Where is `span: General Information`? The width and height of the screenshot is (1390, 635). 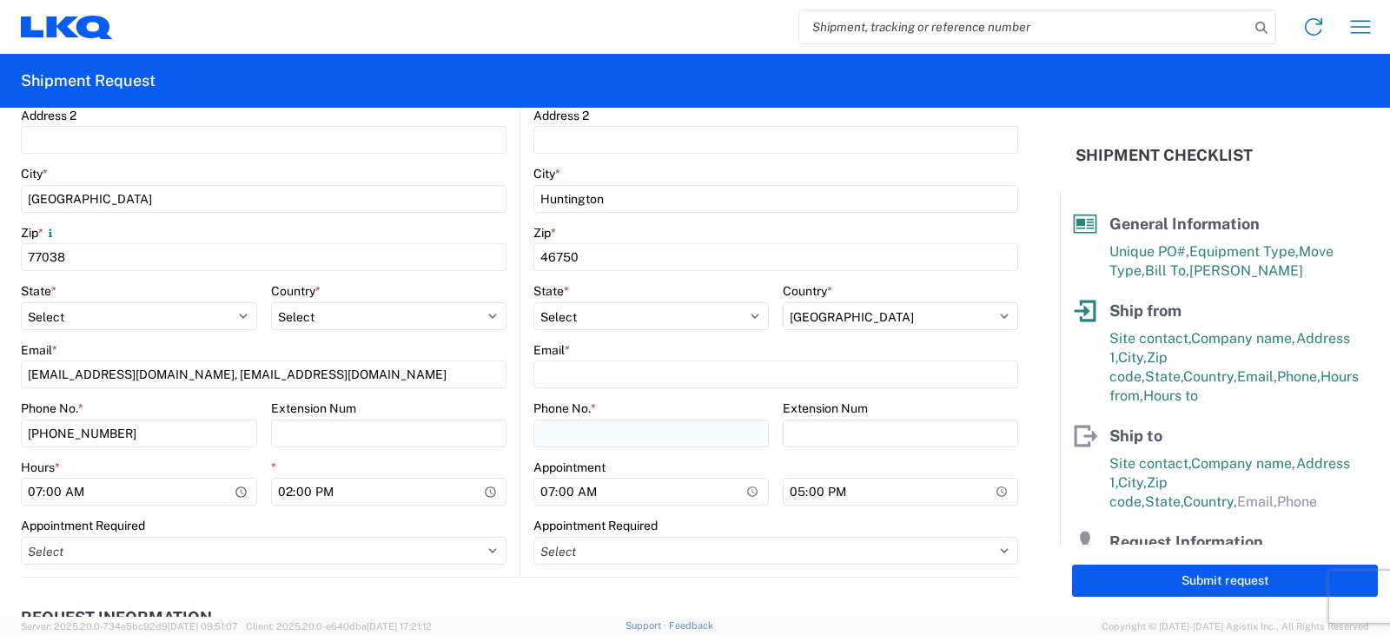
span: General Information is located at coordinates (1184, 223).